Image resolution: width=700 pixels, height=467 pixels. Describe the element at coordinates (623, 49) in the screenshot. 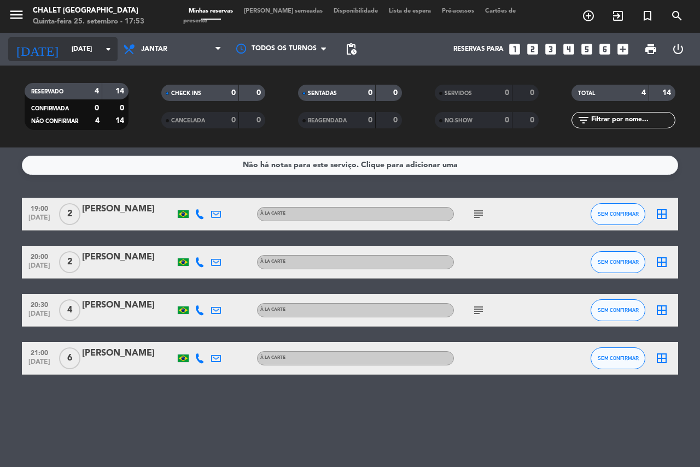

I see `i: add_box` at that location.